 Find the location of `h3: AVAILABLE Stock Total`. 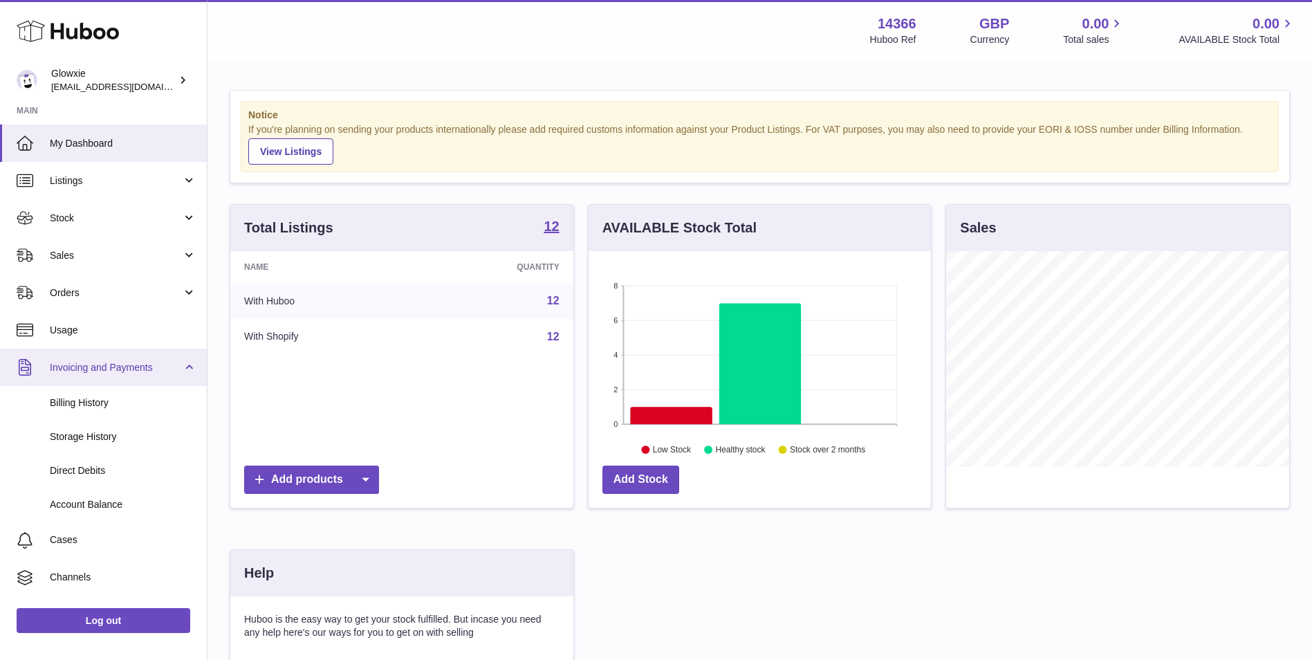

h3: AVAILABLE Stock Total is located at coordinates (679, 228).